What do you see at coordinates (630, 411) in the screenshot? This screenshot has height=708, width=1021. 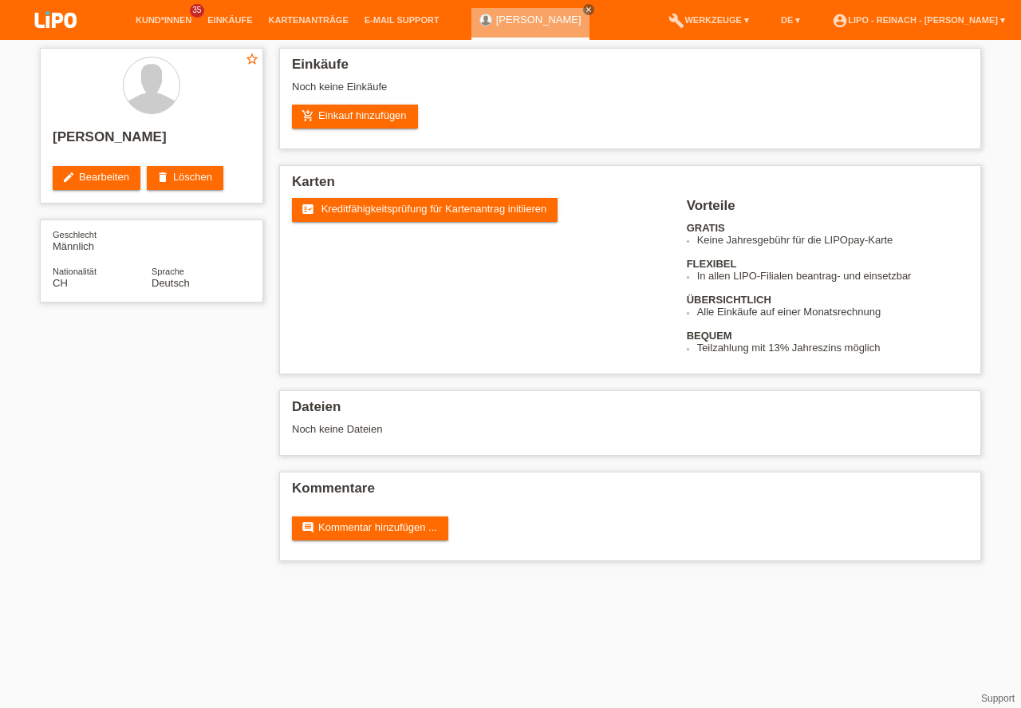 I see `h2: Dateien` at bounding box center [630, 411].